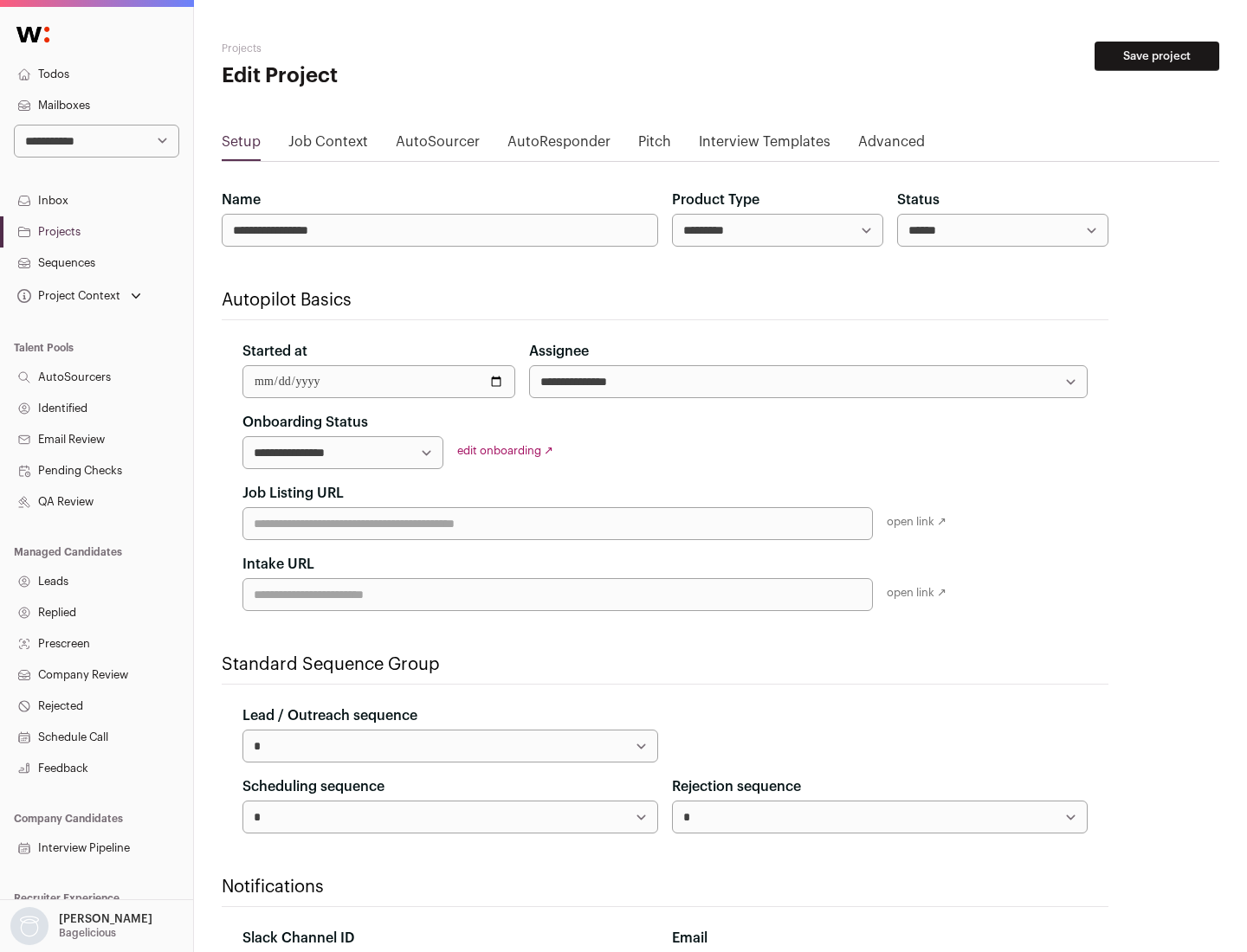 This screenshot has height=952, width=1247. What do you see at coordinates (240, 200) in the screenshot?
I see `label: Name` at bounding box center [240, 200].